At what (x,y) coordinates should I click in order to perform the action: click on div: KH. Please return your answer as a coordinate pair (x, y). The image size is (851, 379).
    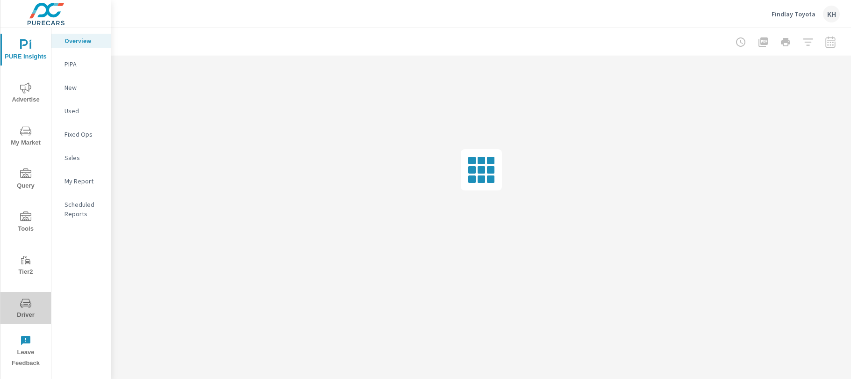
    Looking at the image, I should click on (832, 14).